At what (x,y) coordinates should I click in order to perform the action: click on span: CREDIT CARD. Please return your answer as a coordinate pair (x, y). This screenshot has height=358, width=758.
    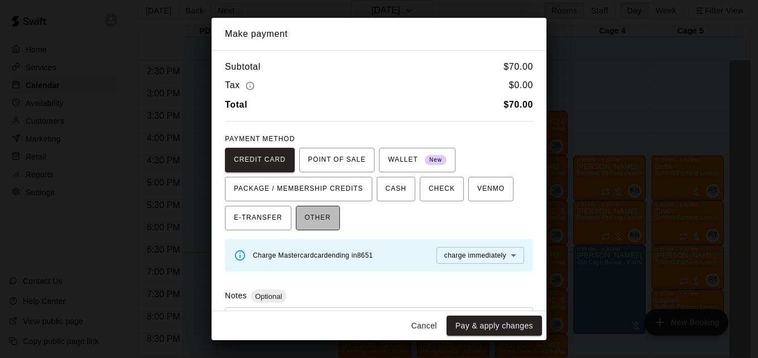
    Looking at the image, I should click on (260, 160).